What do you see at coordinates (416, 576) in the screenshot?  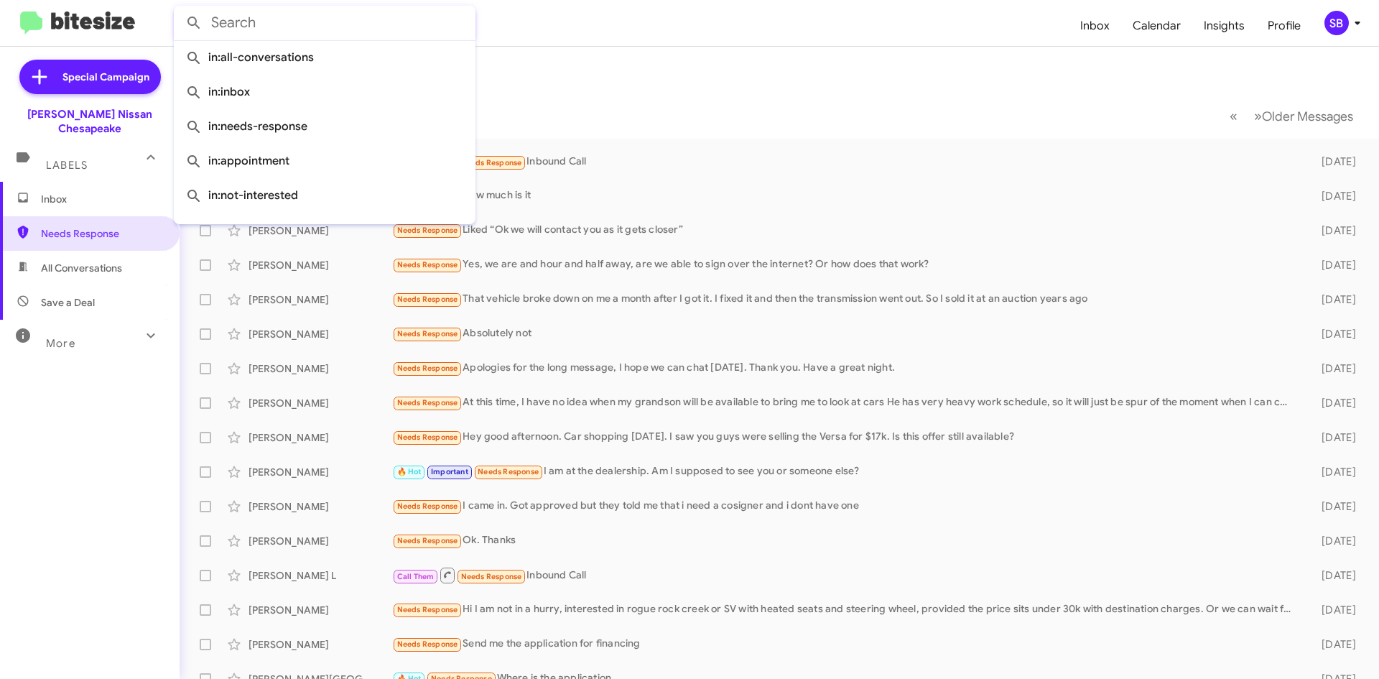 I see `span: Call Them` at bounding box center [416, 576].